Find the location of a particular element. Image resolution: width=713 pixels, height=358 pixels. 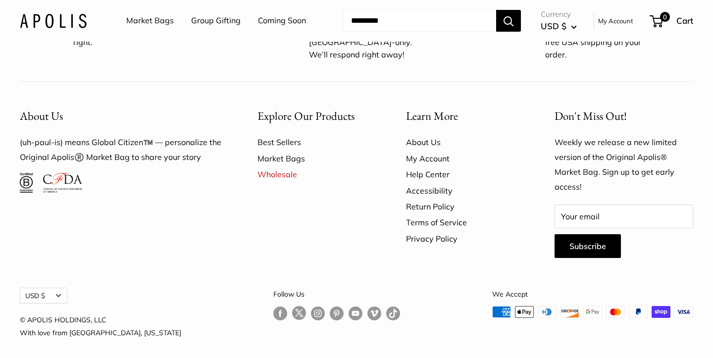

a: Group Gifting is located at coordinates (216, 21).